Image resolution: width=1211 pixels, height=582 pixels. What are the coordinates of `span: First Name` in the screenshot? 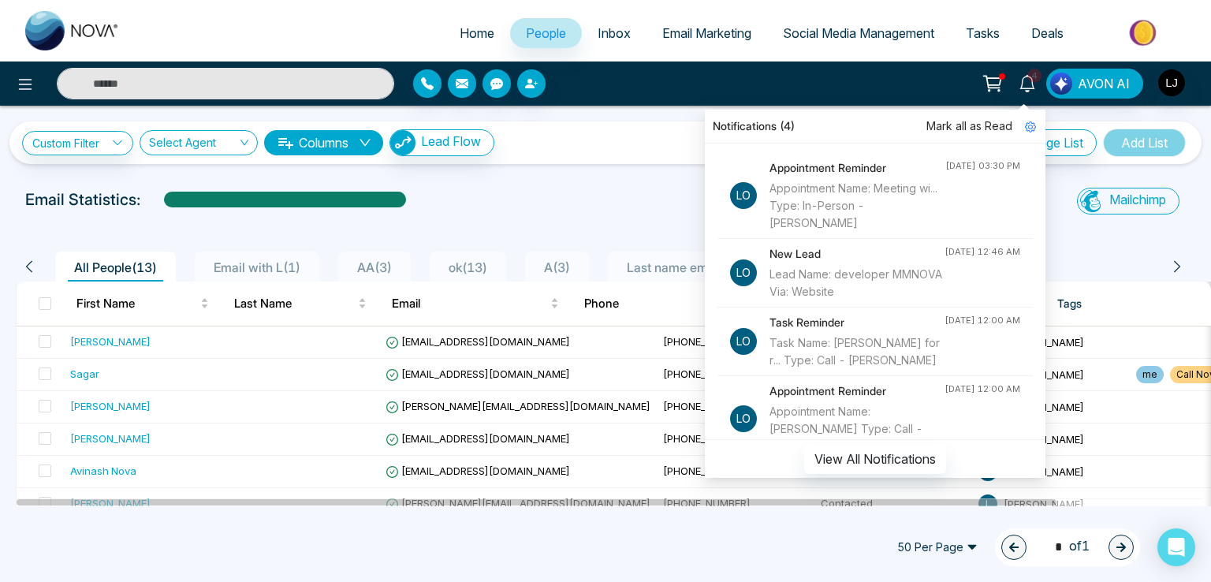 It's located at (136, 303).